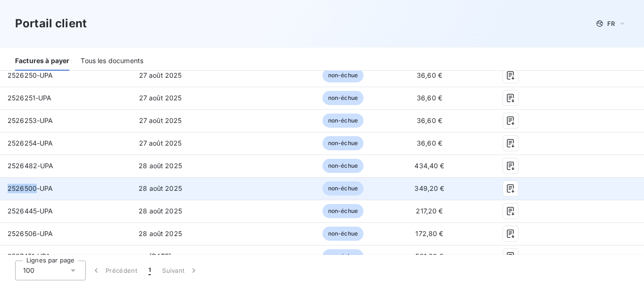 The height and width of the screenshot is (286, 644). Describe the element at coordinates (30, 98) in the screenshot. I see `span: 2526251-UPA` at that location.